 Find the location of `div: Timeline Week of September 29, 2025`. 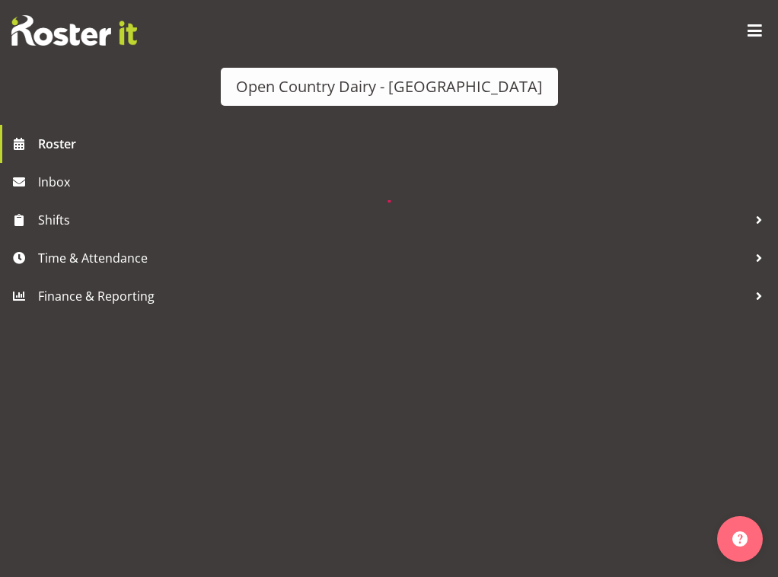

div: Timeline Week of September 29, 2025 is located at coordinates (389, 211).